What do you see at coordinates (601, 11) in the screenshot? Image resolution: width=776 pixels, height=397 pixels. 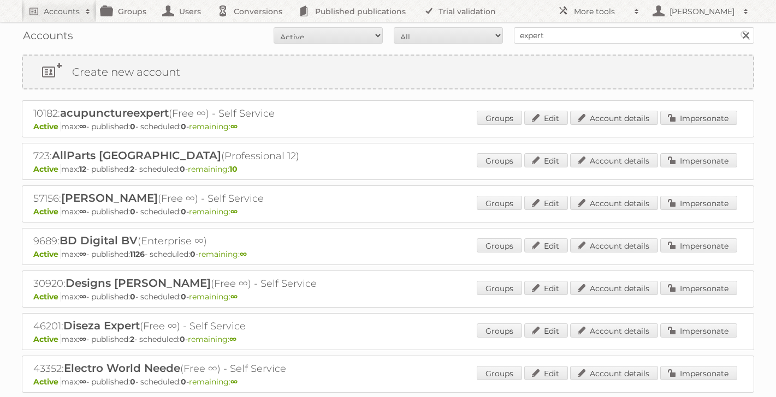 I see `h2: More tools` at bounding box center [601, 11].